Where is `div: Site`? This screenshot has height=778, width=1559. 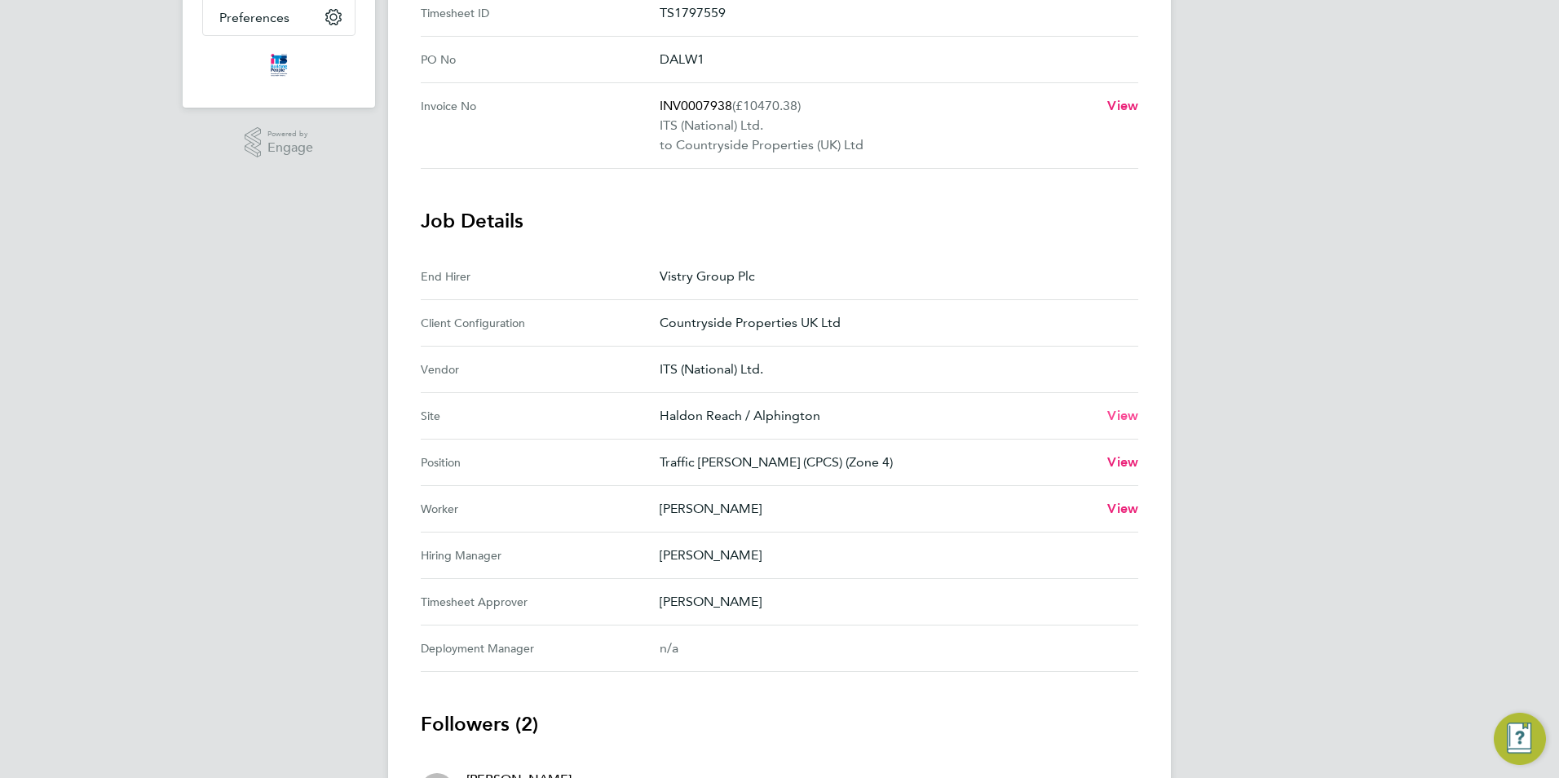 div: Site is located at coordinates (540, 416).